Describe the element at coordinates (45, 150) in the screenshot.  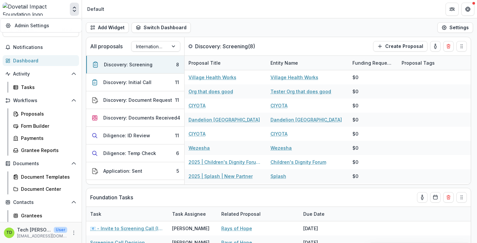
I see `a: Grantee Reports` at that location.